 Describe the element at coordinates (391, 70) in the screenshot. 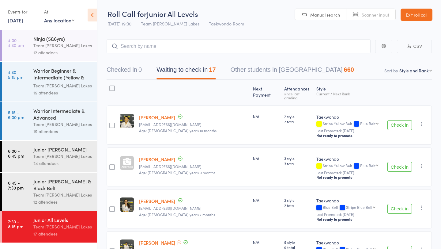

I see `label: Sort by` at that location.